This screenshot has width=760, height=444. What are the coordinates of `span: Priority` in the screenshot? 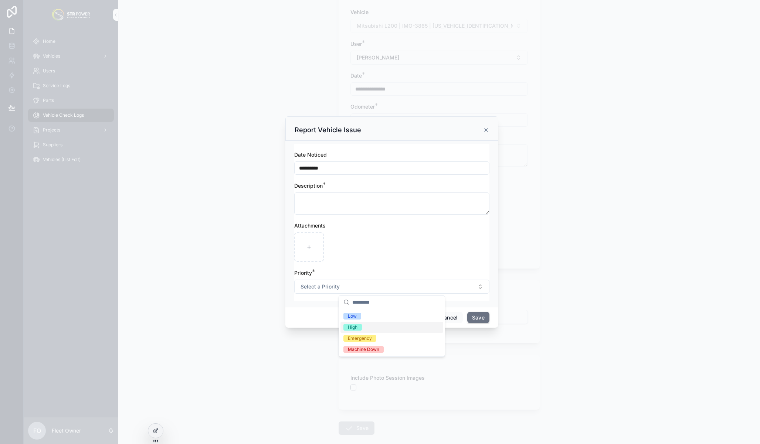 It's located at (303, 273).